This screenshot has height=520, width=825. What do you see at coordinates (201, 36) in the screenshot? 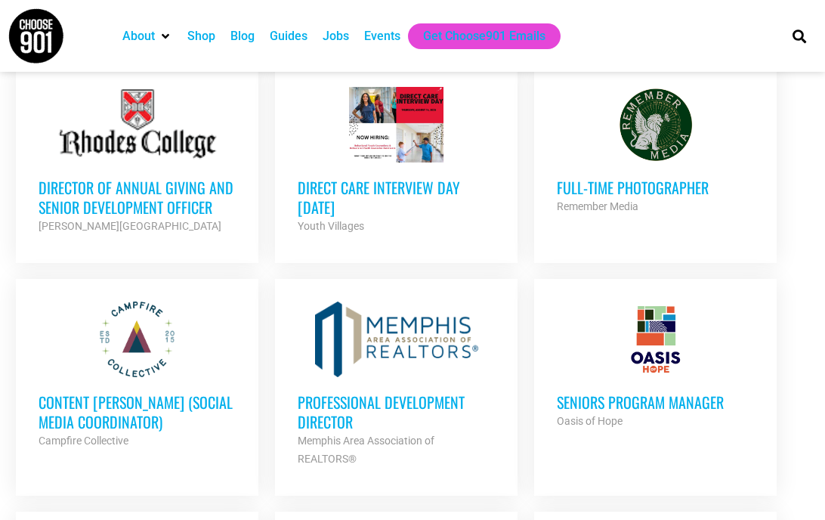
I see `a: Shop` at bounding box center [201, 36].